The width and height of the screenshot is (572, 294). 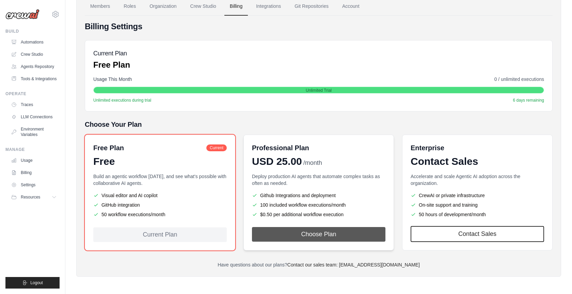 I want to click on button: Resources, so click(x=34, y=197).